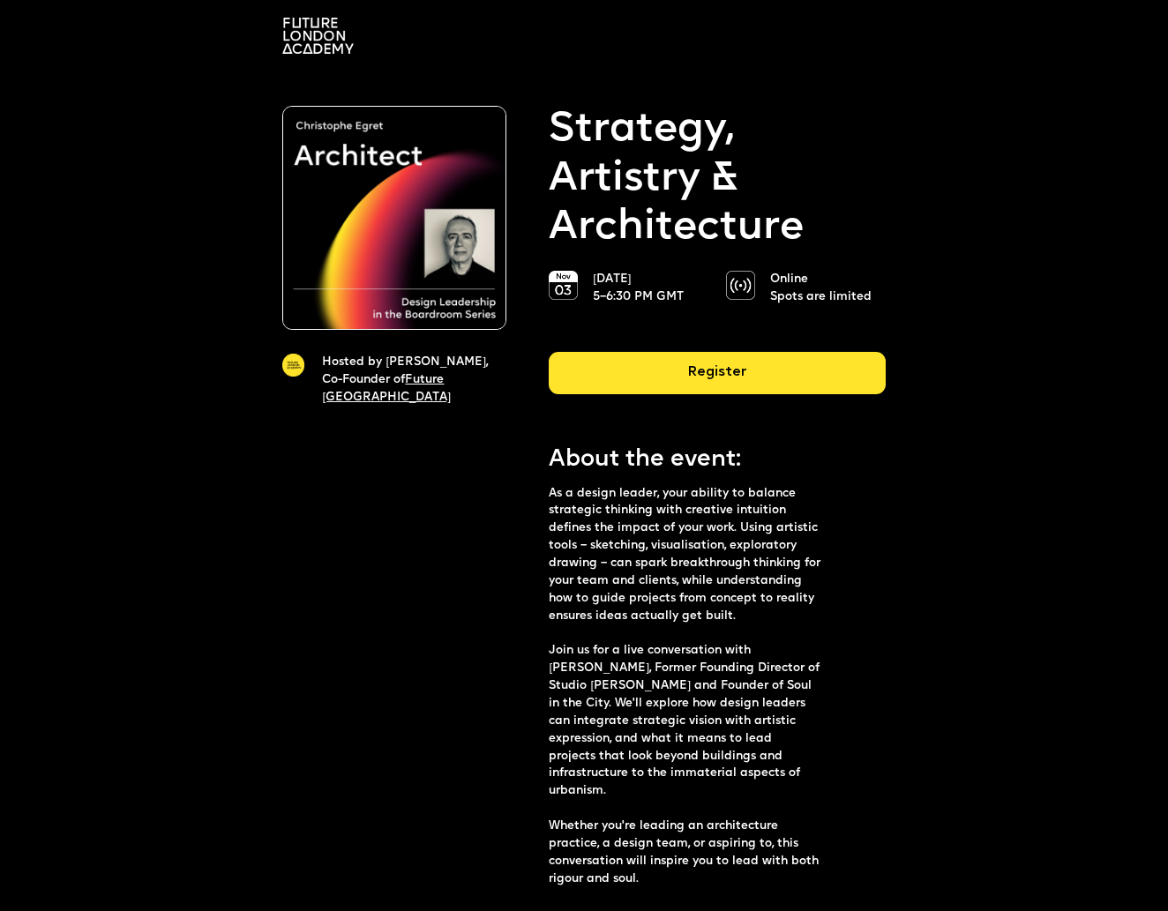 The height and width of the screenshot is (911, 1168). I want to click on p: About the event:, so click(700, 460).